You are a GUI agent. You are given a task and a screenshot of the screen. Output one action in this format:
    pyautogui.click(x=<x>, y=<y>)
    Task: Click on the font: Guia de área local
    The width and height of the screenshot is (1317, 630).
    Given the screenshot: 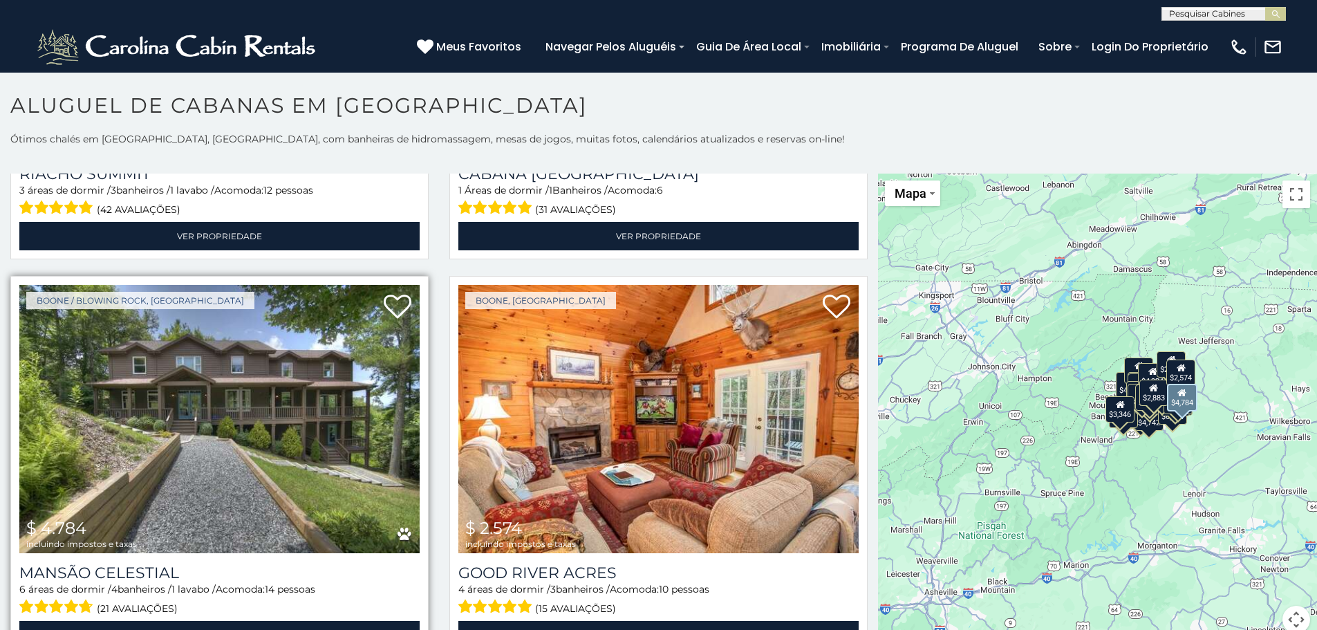 What is the action you would take?
    pyautogui.click(x=749, y=46)
    